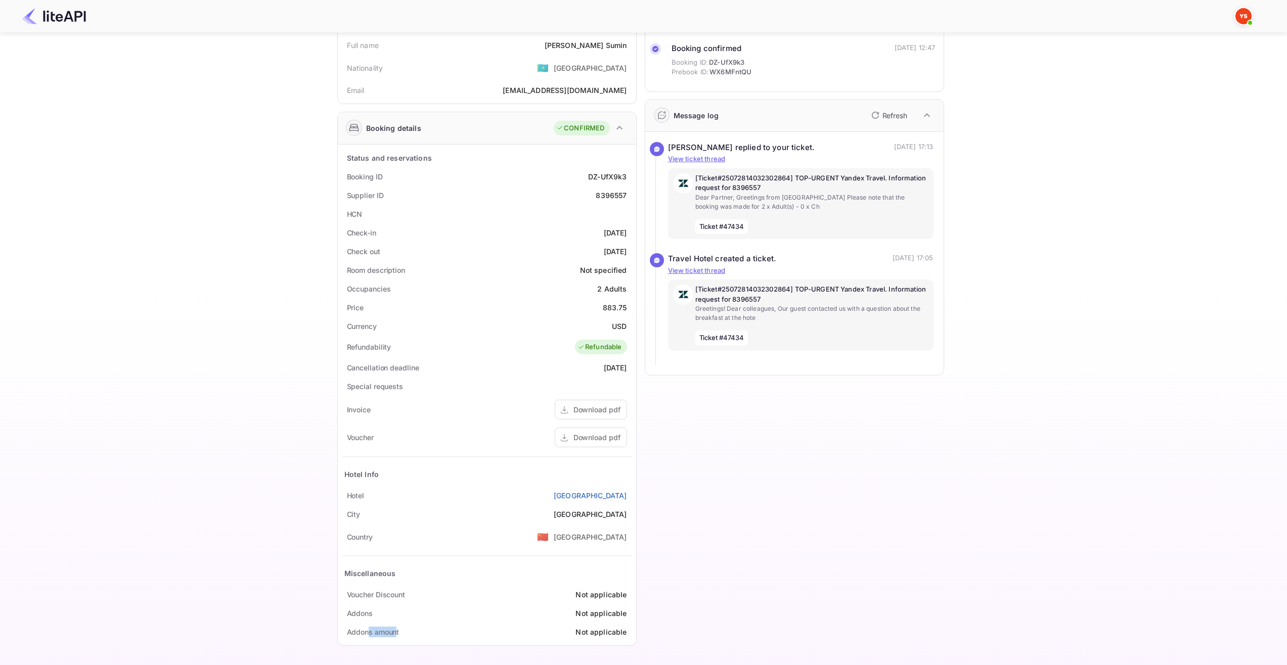 This screenshot has height=665, width=1287. What do you see at coordinates (359, 613) in the screenshot?
I see `div: Addons` at bounding box center [359, 613].